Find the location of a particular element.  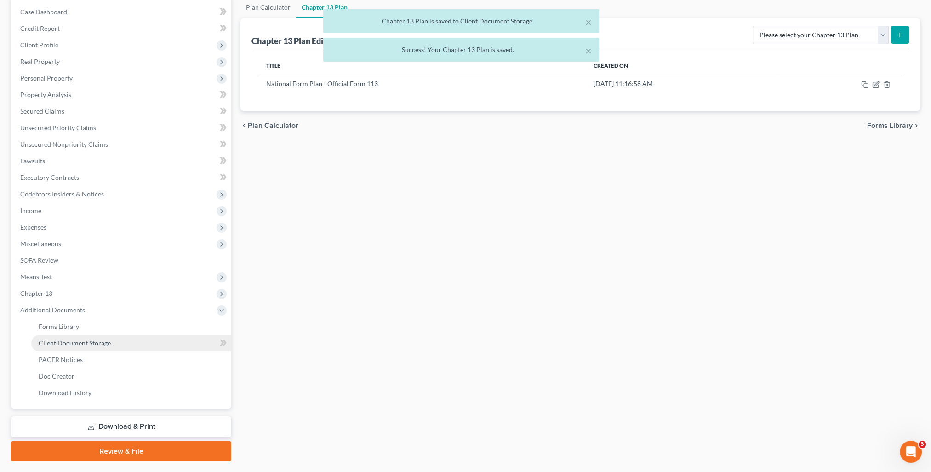

span: Download History is located at coordinates (65, 392).